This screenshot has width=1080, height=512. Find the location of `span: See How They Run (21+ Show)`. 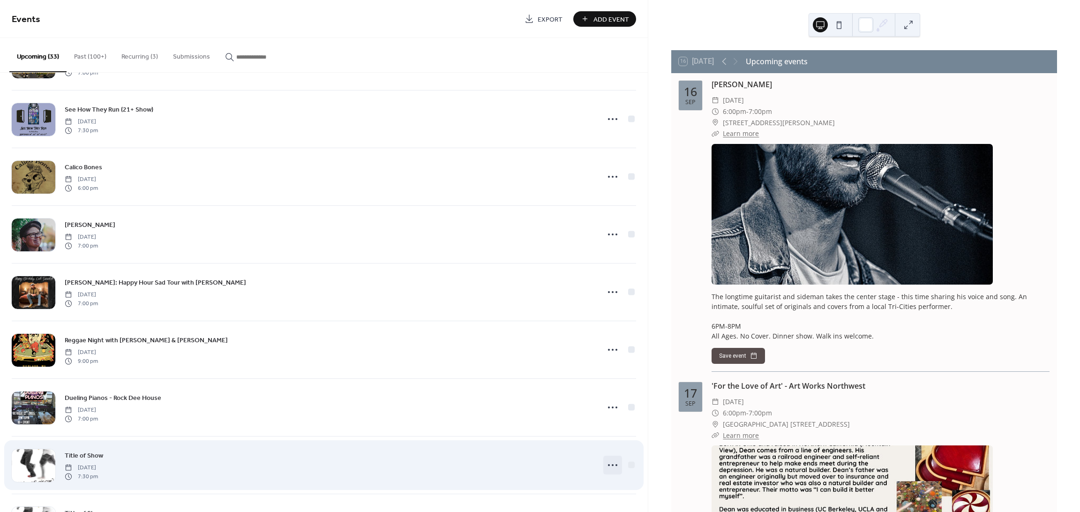

span: See How They Run (21+ Show) is located at coordinates (109, 110).